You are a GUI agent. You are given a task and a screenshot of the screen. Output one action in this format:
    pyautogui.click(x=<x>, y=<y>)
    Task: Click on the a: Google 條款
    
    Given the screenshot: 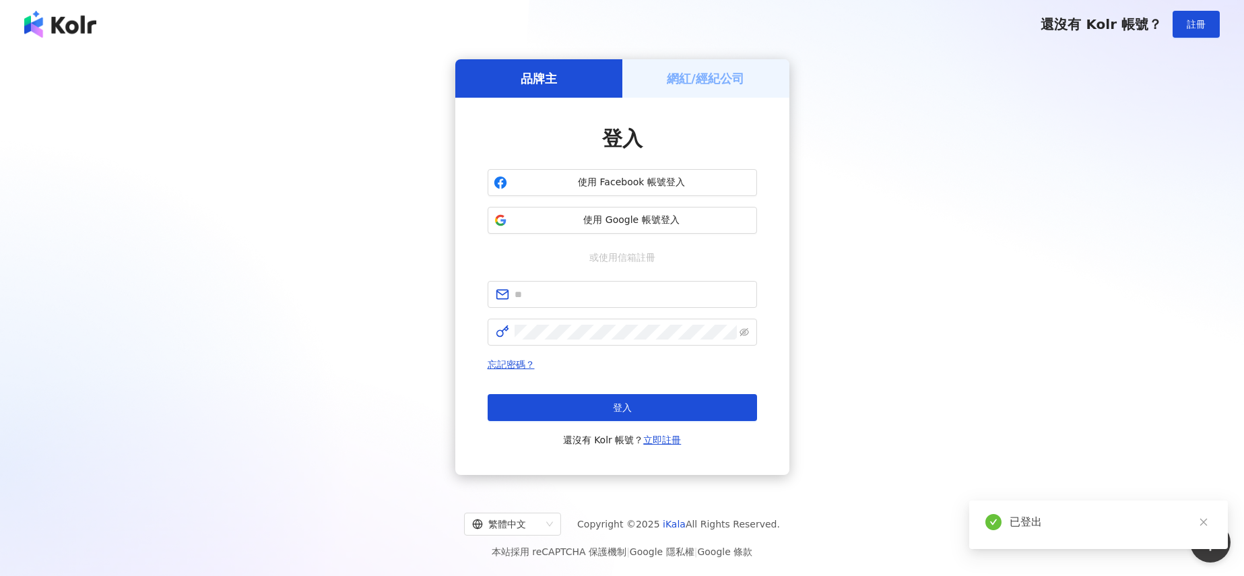 What is the action you would take?
    pyautogui.click(x=725, y=552)
    